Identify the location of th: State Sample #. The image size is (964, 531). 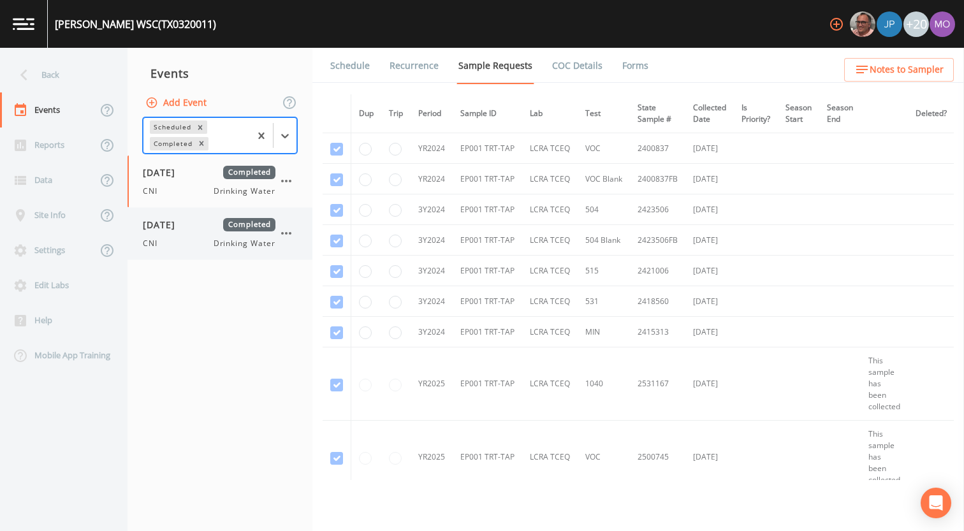
(658, 114).